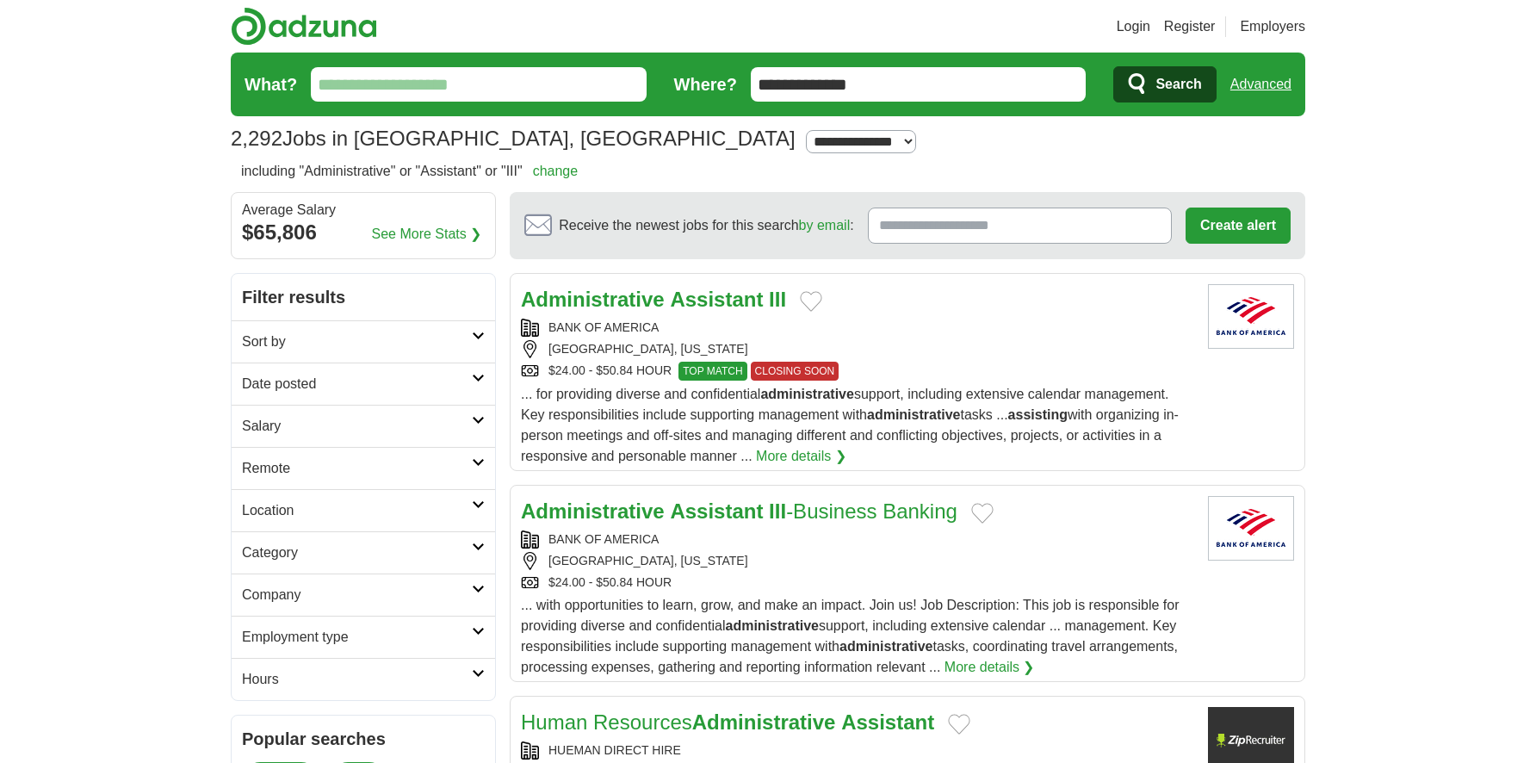 The image size is (1536, 763). I want to click on h2: Company, so click(356, 595).